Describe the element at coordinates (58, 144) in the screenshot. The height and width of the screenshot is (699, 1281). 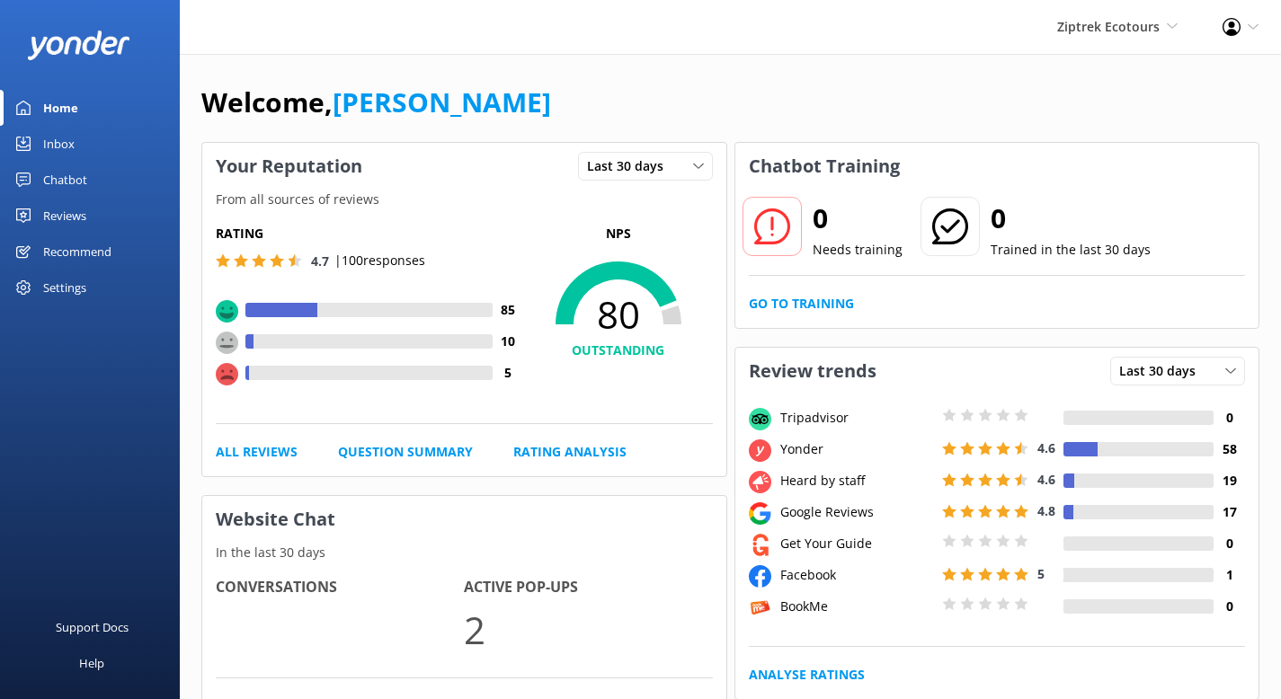
I see `div: Inbox` at that location.